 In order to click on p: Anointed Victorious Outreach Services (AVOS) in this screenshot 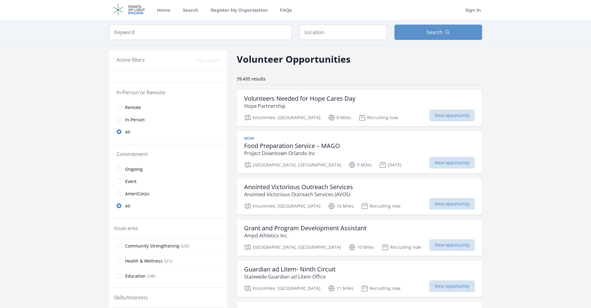, I will do `click(298, 194)`.